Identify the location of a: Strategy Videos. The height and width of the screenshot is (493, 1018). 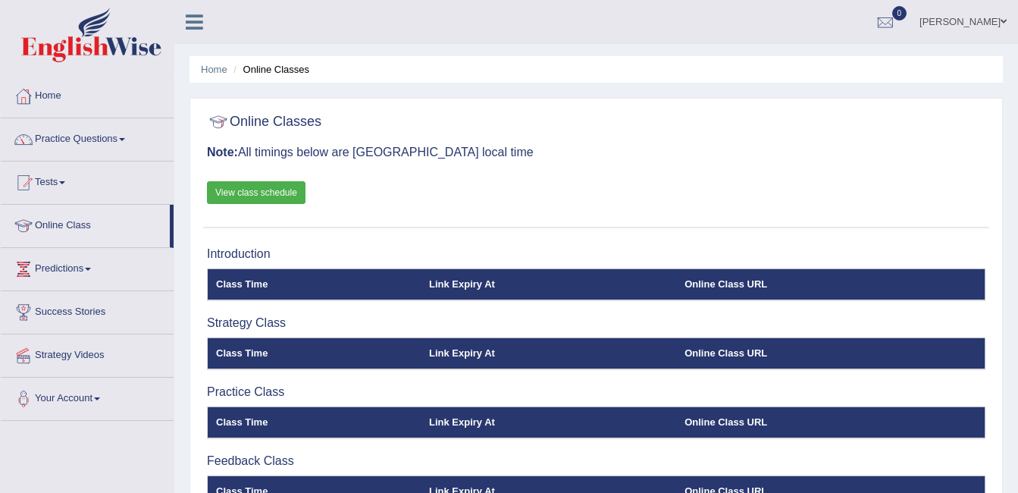
(87, 353).